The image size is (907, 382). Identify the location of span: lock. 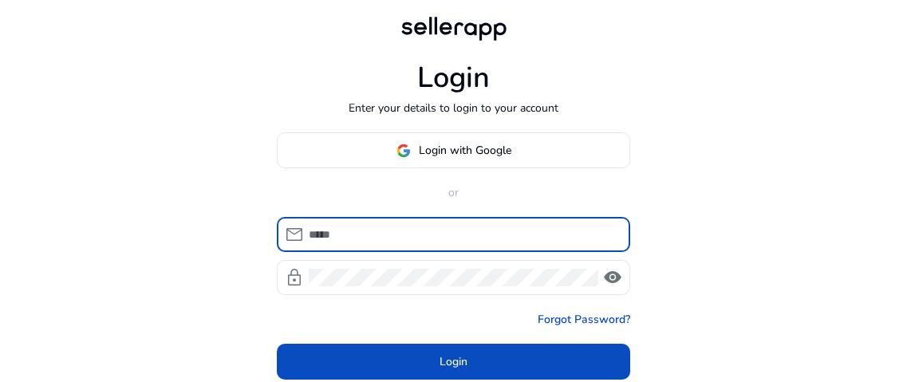
(294, 278).